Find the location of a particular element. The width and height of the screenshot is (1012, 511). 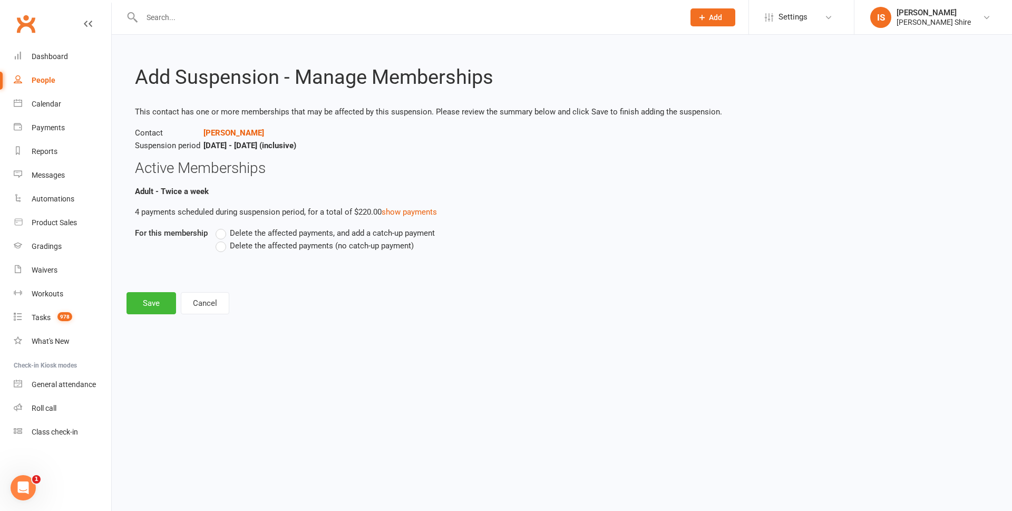

b: Adult - Twice a week is located at coordinates (172, 191).